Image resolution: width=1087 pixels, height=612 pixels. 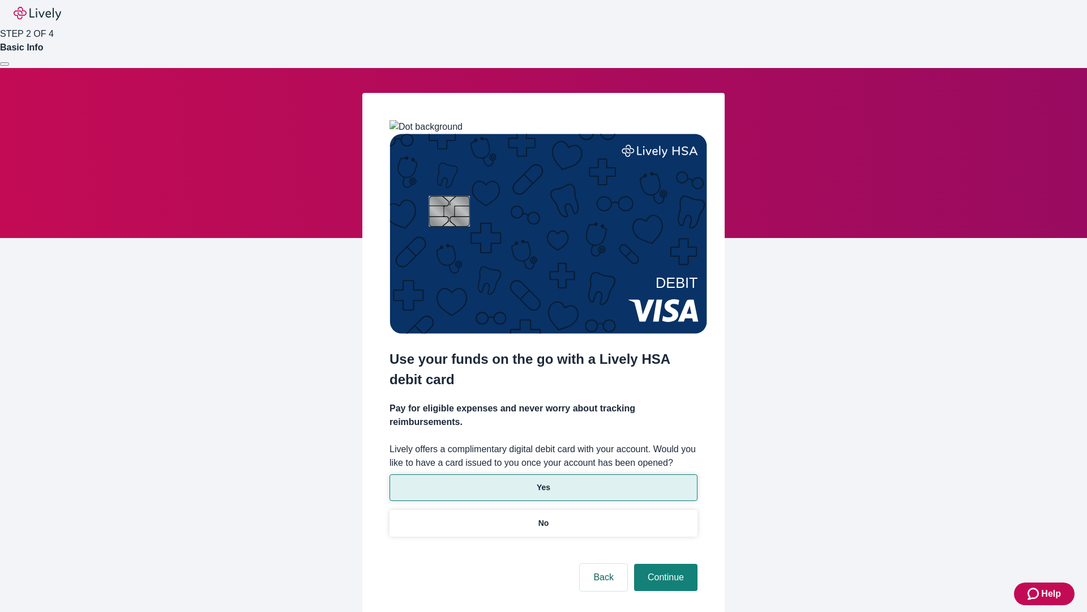 I want to click on button: Back, so click(x=604, y=577).